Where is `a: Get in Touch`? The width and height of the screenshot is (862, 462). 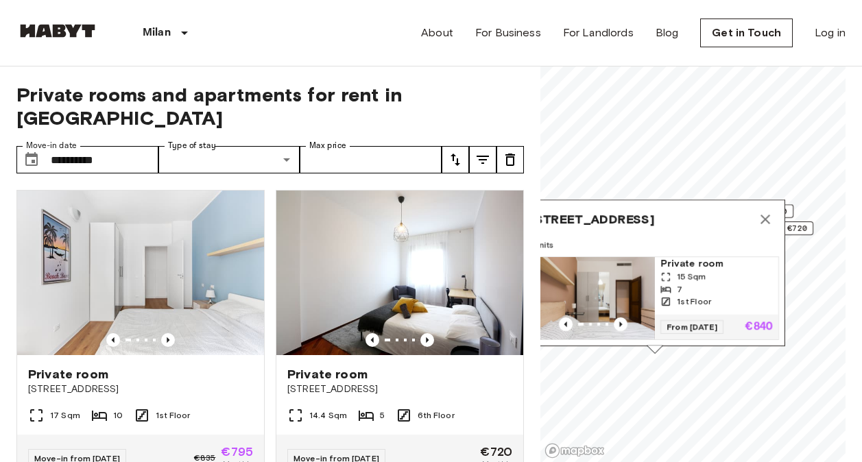 a: Get in Touch is located at coordinates (746, 33).